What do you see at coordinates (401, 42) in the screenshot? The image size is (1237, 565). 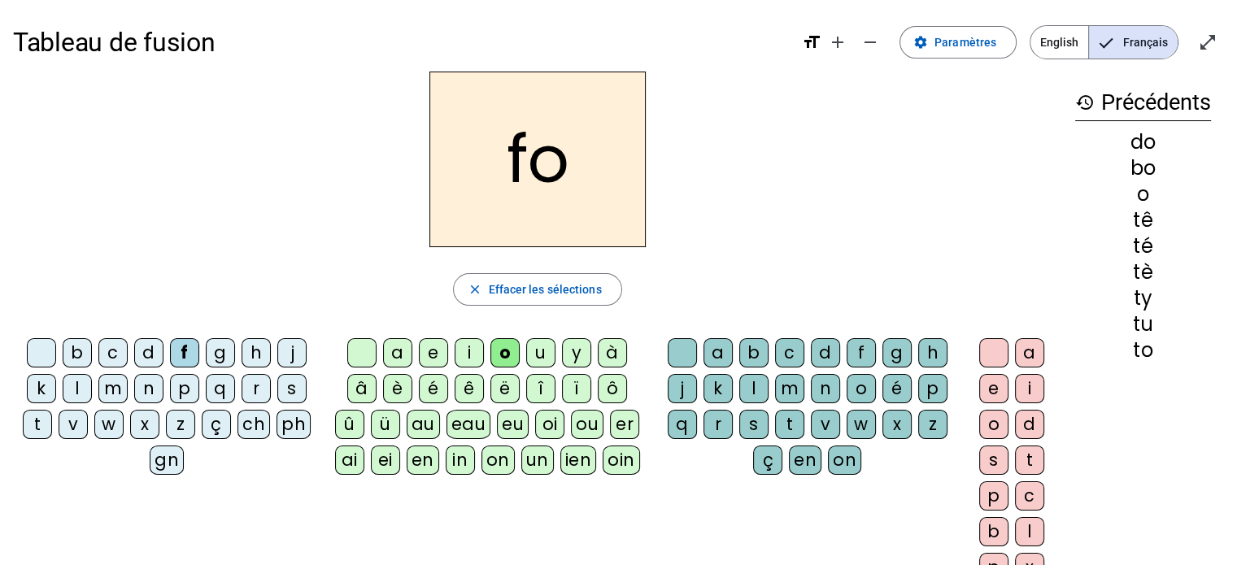 I see `h1: Tableau de fusion` at bounding box center [401, 42].